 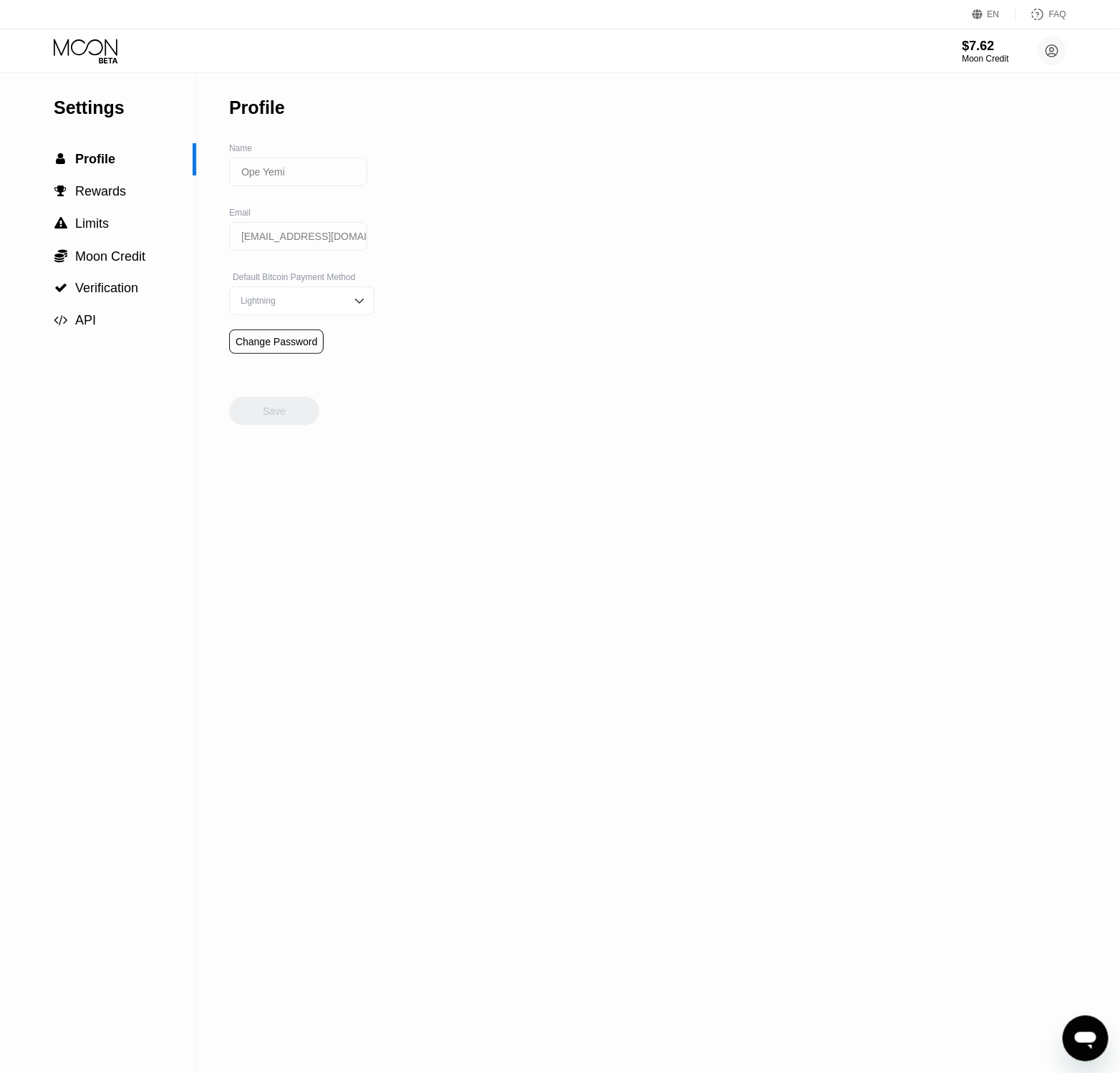 What do you see at coordinates (124, 107) in the screenshot?
I see `div: Settings` at bounding box center [124, 107].